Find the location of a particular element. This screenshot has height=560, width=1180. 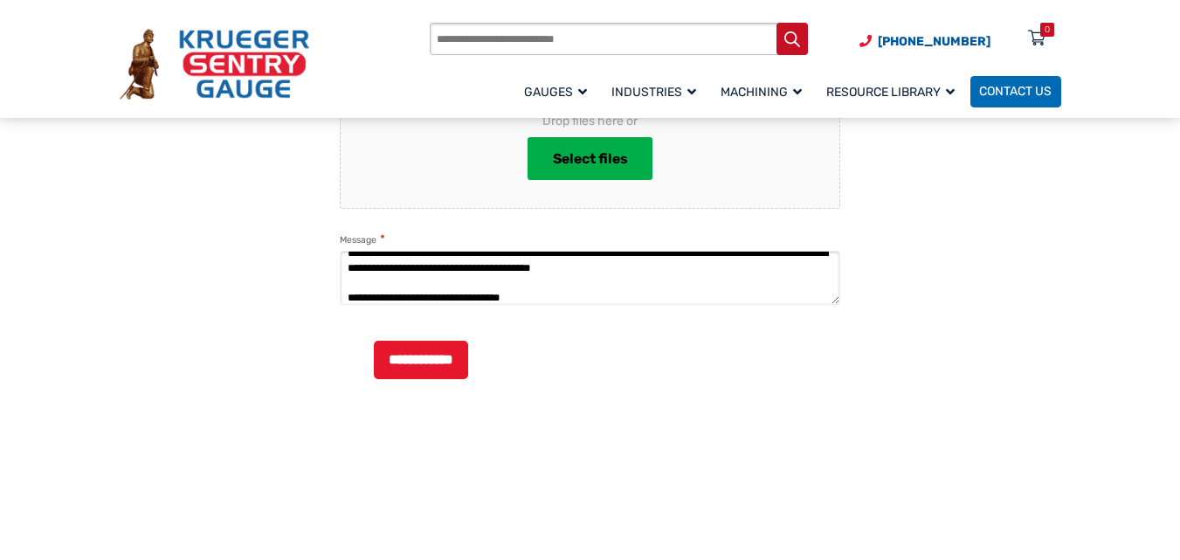

span: Industries is located at coordinates (653, 92).